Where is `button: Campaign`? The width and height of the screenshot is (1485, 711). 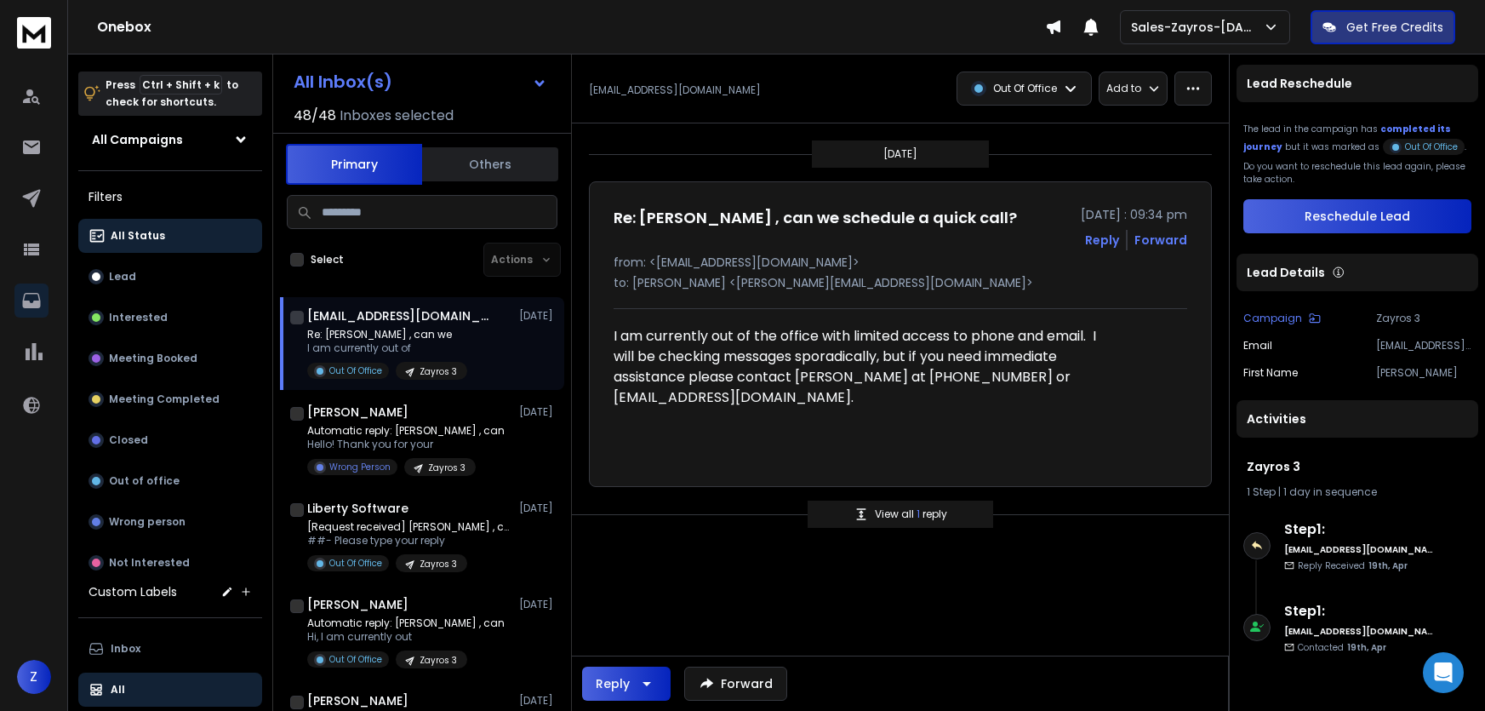
button: Campaign is located at coordinates (1282, 318).